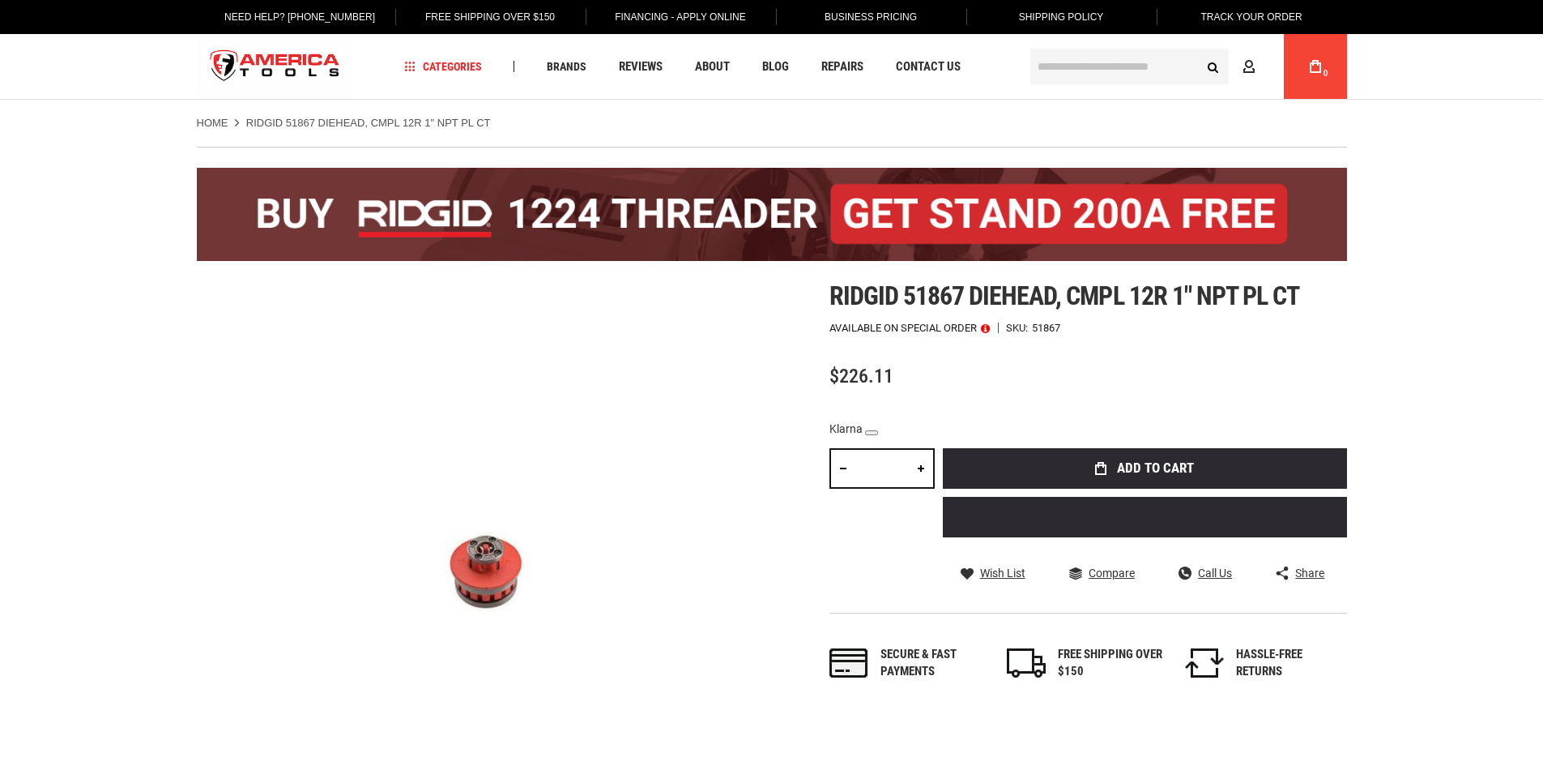 The image size is (1543, 766). Describe the element at coordinates (1046, 327) in the screenshot. I see `div: 51867` at that location.